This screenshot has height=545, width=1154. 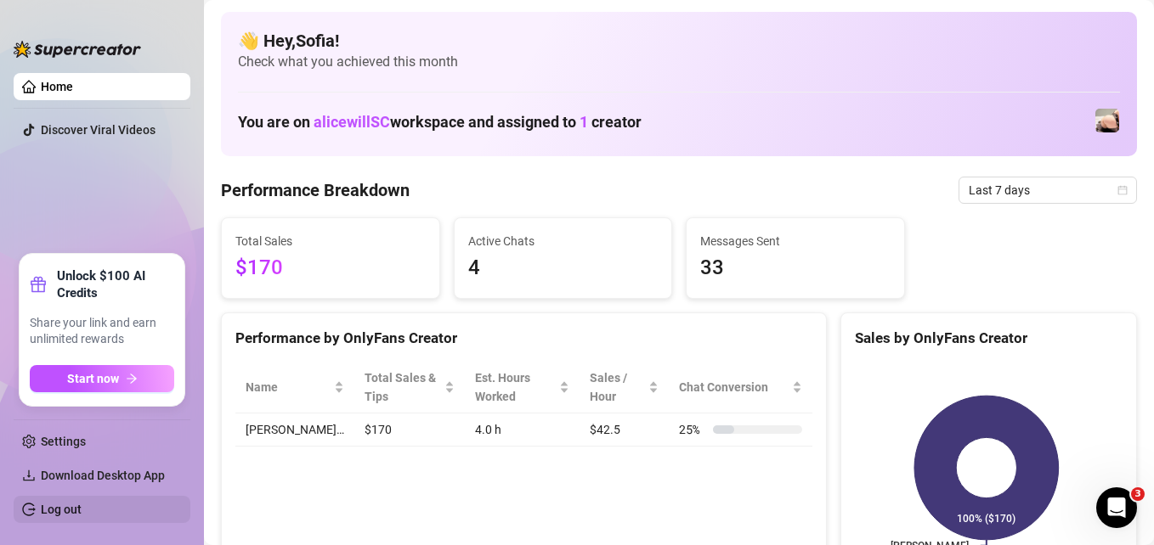 I want to click on span: 3, so click(x=1138, y=494).